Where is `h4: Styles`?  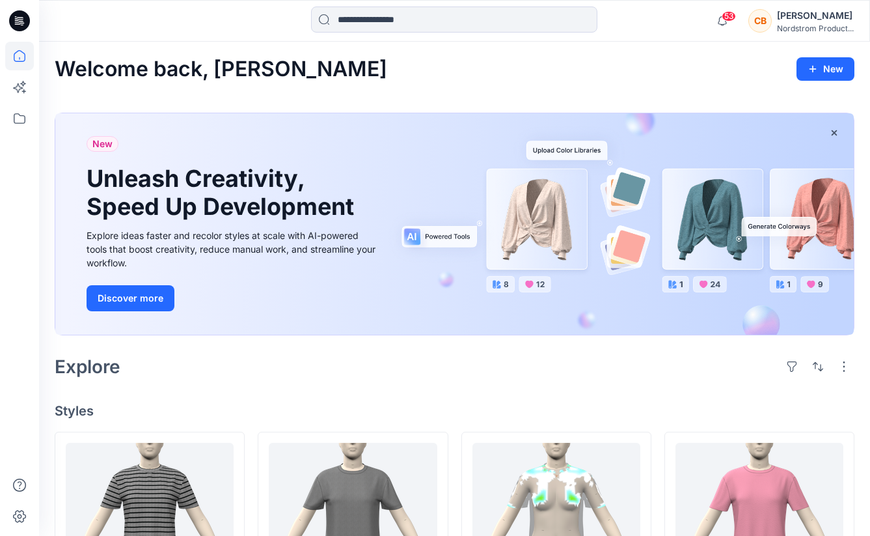
h4: Styles is located at coordinates (454, 411).